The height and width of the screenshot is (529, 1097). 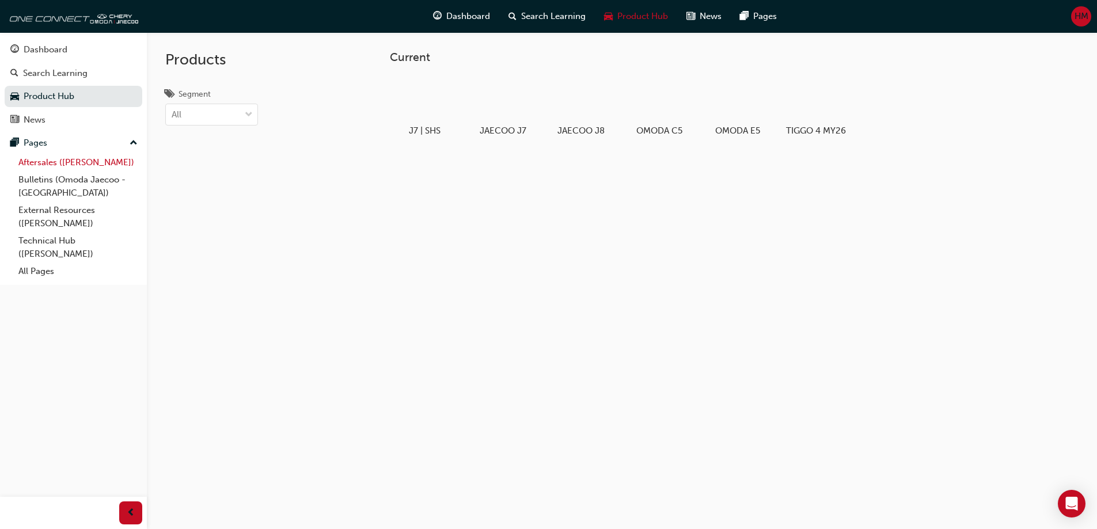 What do you see at coordinates (425, 107) in the screenshot?
I see `a: J7 | SHS` at bounding box center [425, 107].